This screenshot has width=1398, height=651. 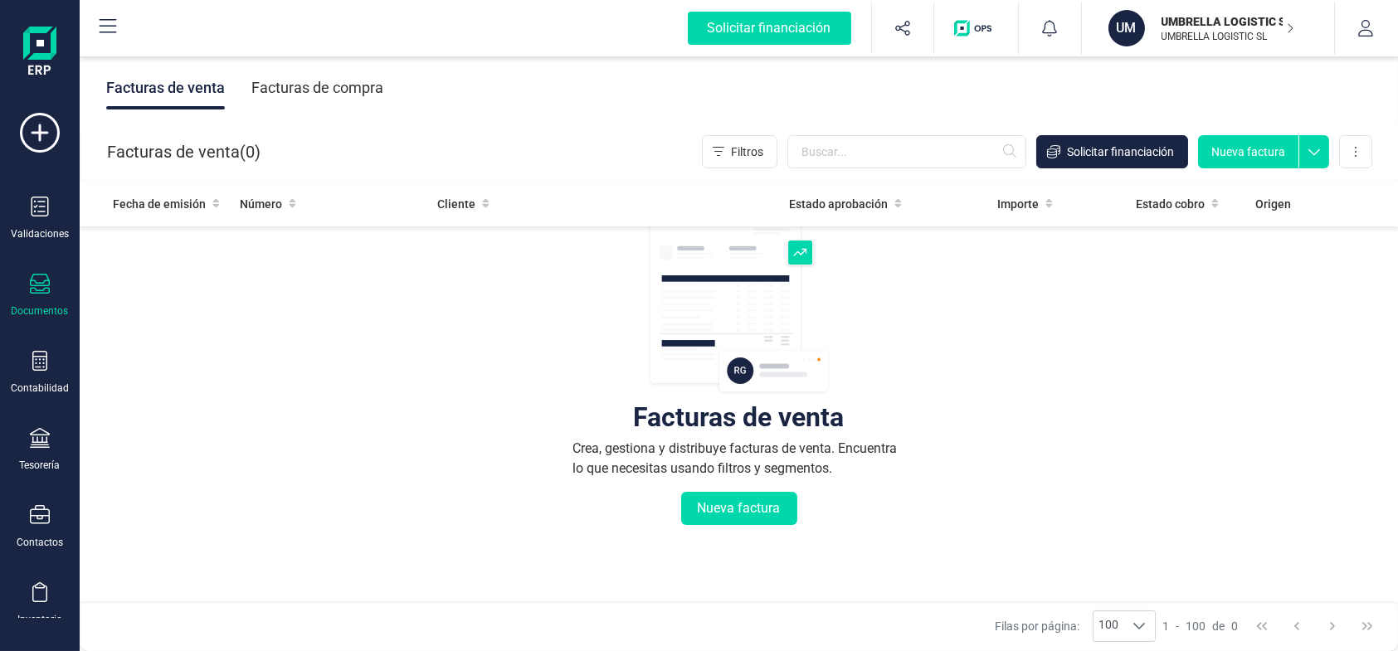 I want to click on div: Facturas de venta ( ), so click(x=183, y=152).